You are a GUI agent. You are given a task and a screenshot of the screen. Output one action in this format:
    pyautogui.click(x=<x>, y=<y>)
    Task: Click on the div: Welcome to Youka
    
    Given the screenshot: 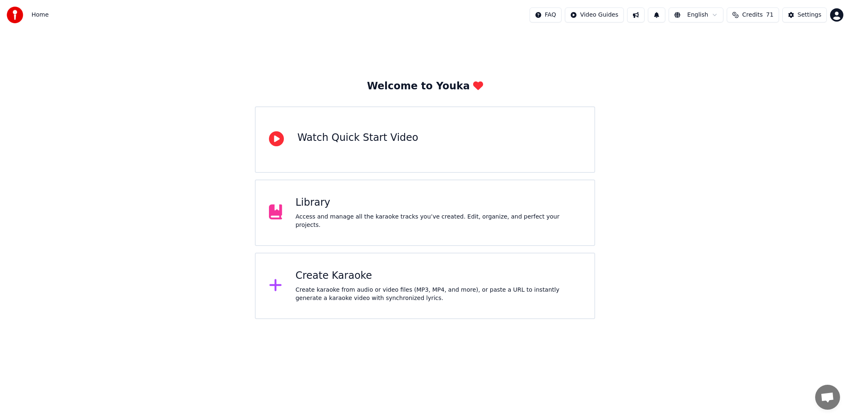 What is the action you would take?
    pyautogui.click(x=425, y=86)
    